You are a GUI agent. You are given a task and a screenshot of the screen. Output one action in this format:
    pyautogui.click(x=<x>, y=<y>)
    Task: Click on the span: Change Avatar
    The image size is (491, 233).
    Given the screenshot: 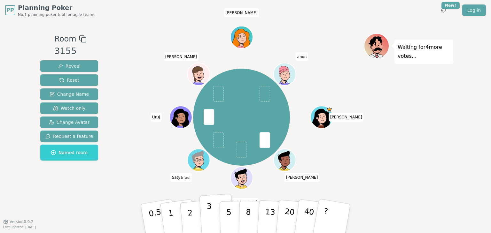 What is the action you would take?
    pyautogui.click(x=69, y=122)
    